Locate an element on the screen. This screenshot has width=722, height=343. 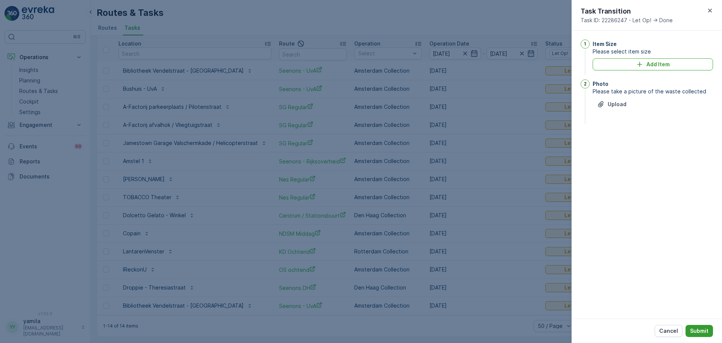
p: Task Transition is located at coordinates (626, 11).